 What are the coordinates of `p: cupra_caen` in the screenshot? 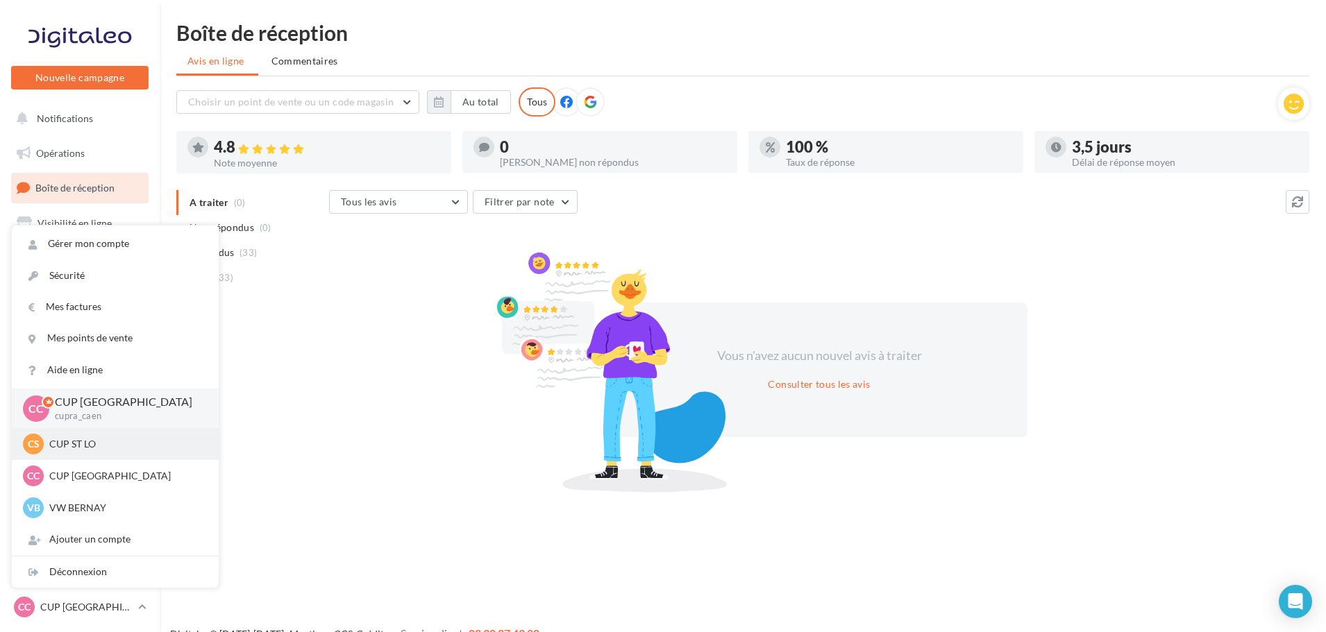 It's located at (126, 417).